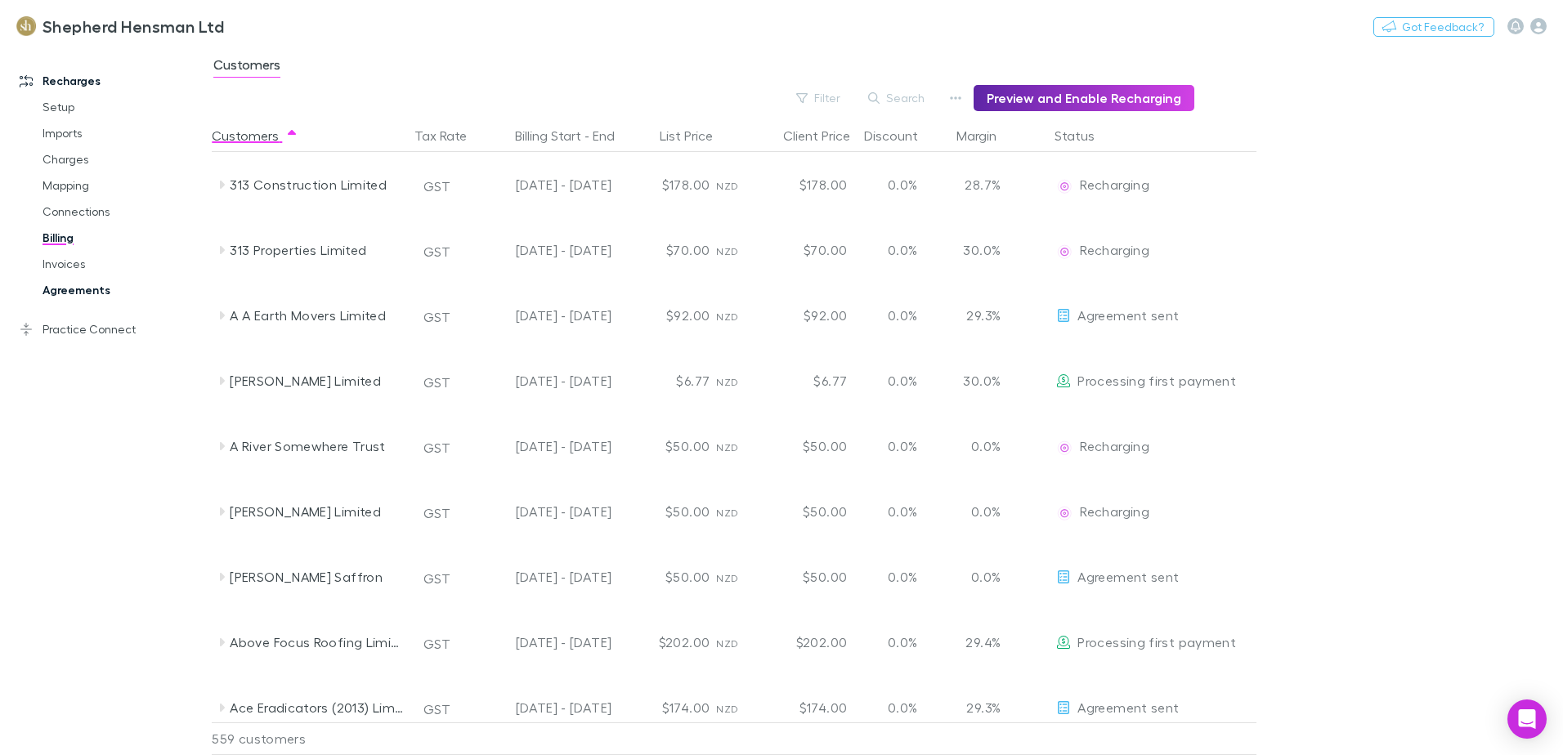  I want to click on a: Invoices, so click(123, 264).